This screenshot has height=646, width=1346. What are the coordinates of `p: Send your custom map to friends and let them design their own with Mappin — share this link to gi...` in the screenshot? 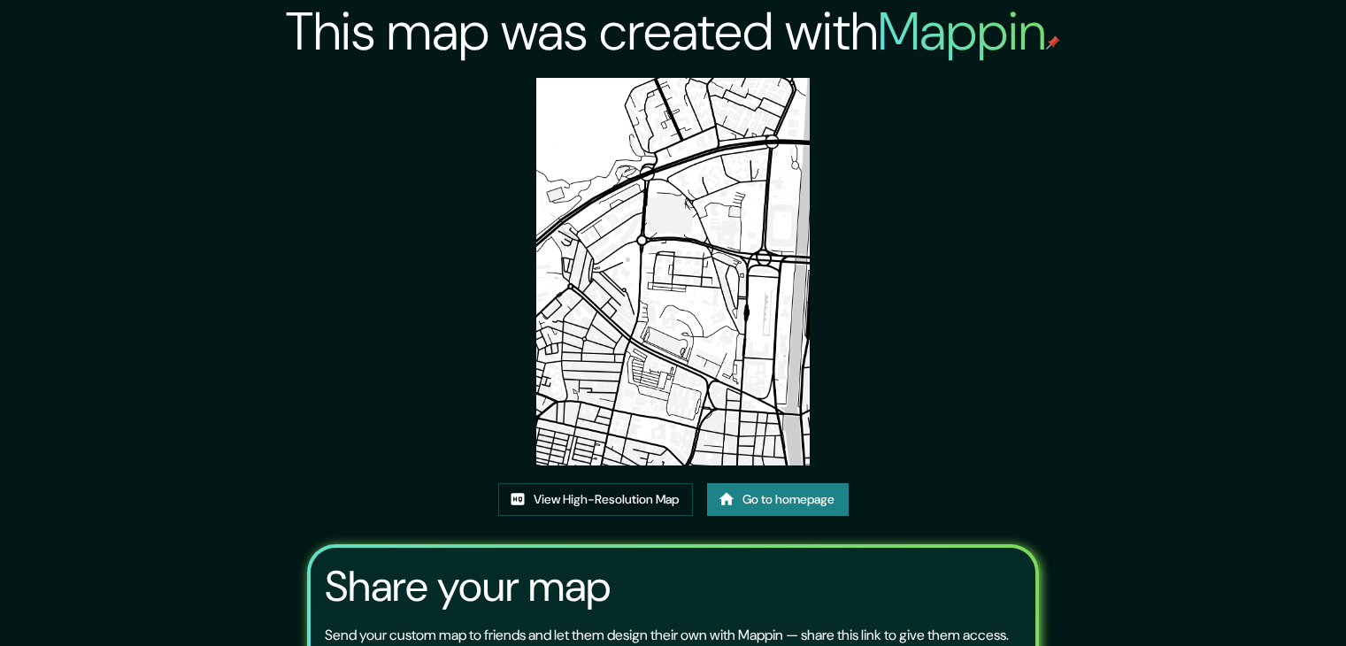 It's located at (666, 635).